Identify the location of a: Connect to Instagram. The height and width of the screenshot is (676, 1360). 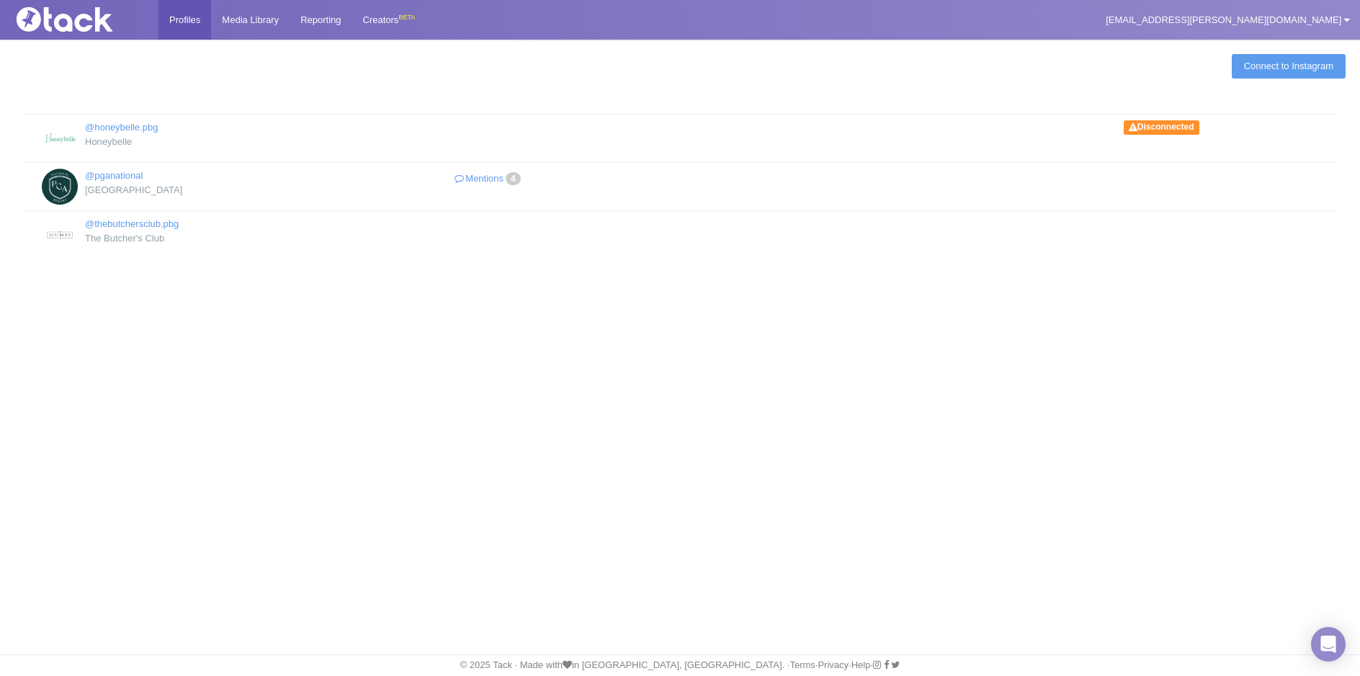
(1289, 66).